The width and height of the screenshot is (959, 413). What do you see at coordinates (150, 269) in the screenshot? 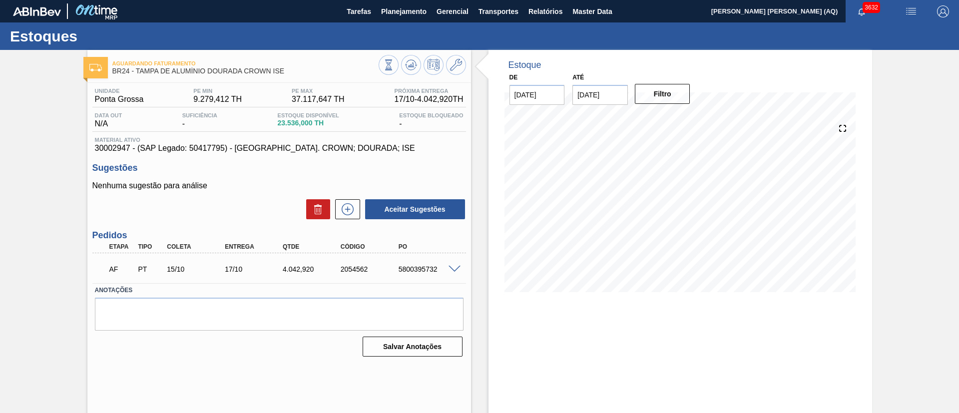
I see `div: Pedido de Transferência` at bounding box center [150, 269].